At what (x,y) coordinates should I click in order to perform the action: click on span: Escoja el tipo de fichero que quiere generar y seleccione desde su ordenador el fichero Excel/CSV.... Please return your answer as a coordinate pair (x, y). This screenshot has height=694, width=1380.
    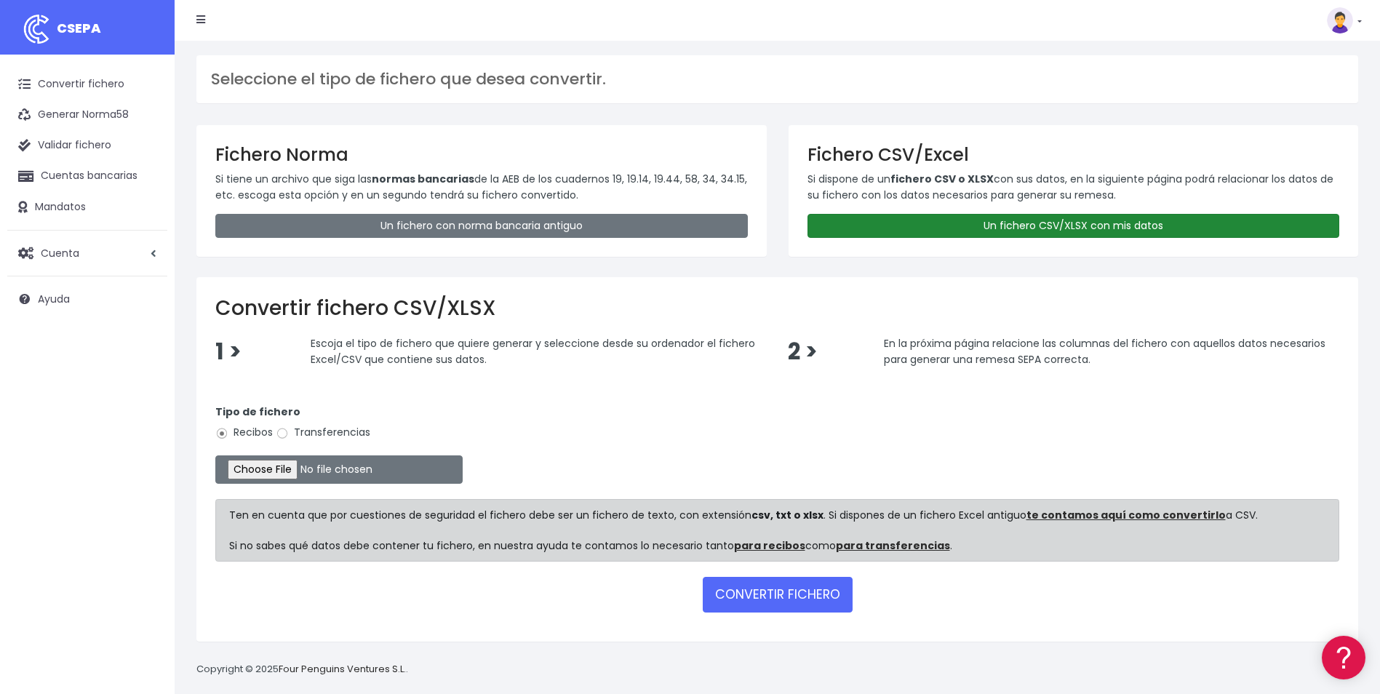
    Looking at the image, I should click on (533, 351).